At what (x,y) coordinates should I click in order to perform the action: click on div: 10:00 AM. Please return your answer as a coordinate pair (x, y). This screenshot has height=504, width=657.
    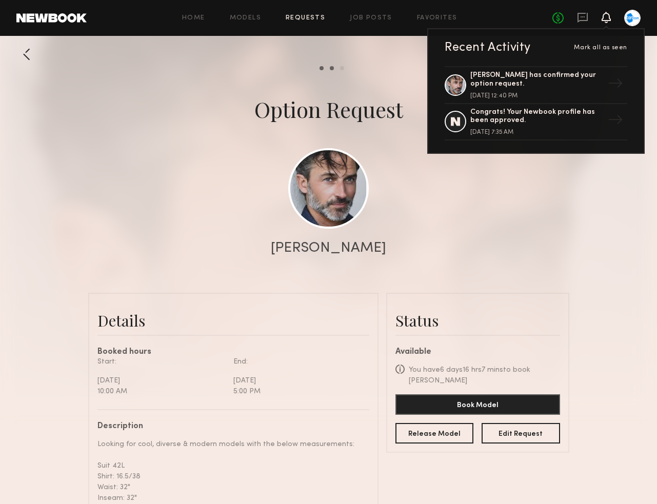
    Looking at the image, I should click on (161, 391).